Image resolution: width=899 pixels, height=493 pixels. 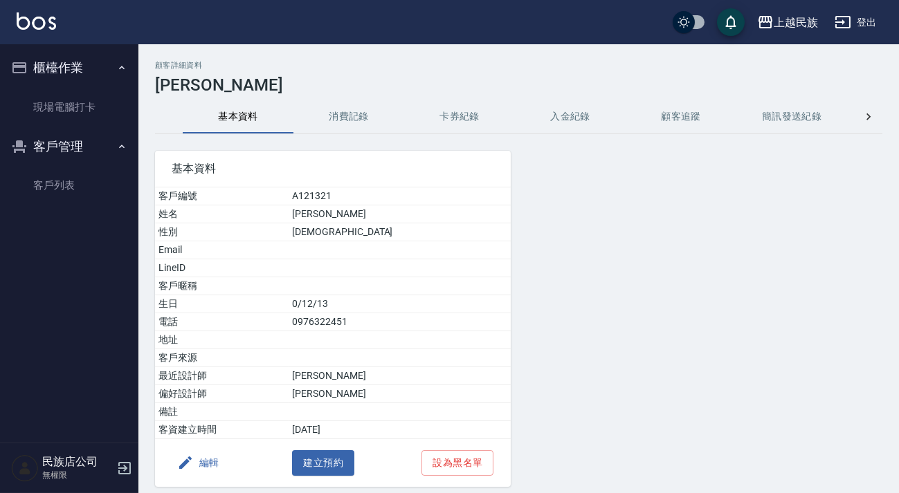 What do you see at coordinates (457, 463) in the screenshot?
I see `button: 設為黑名單` at bounding box center [457, 463].